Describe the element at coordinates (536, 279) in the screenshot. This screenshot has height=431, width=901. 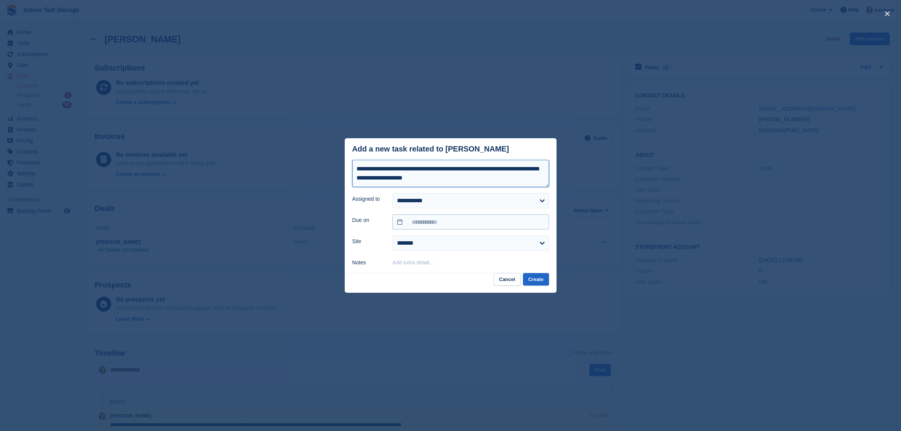
I see `button: Create` at that location.